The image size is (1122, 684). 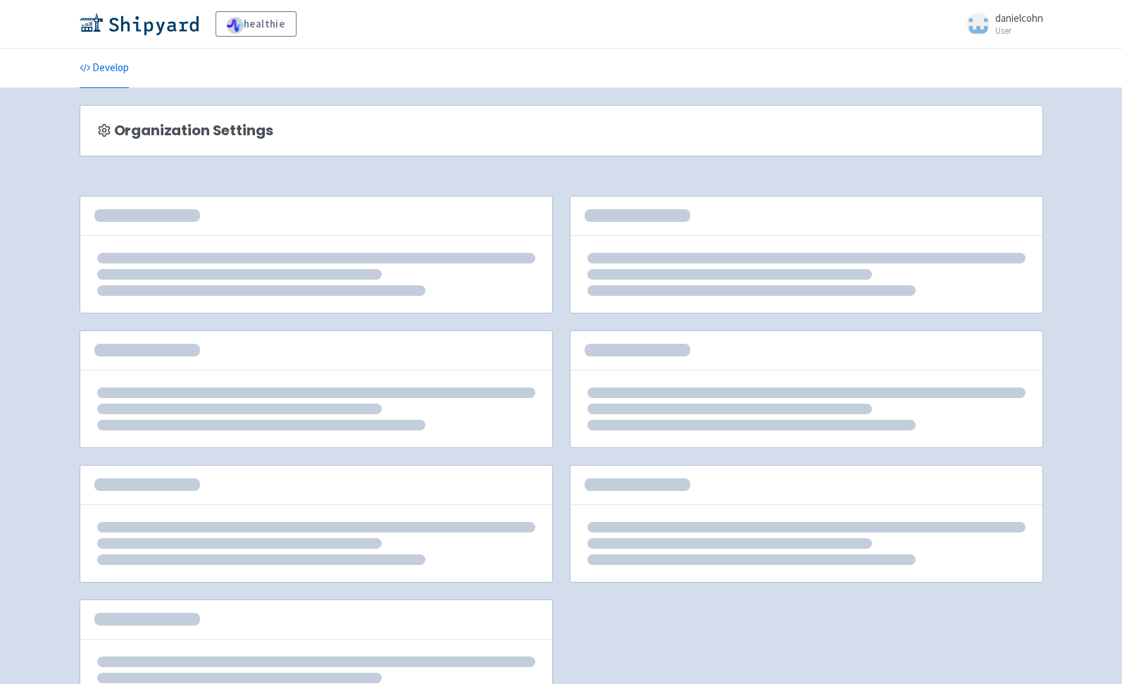 I want to click on img: Shipyard logo, so click(x=139, y=24).